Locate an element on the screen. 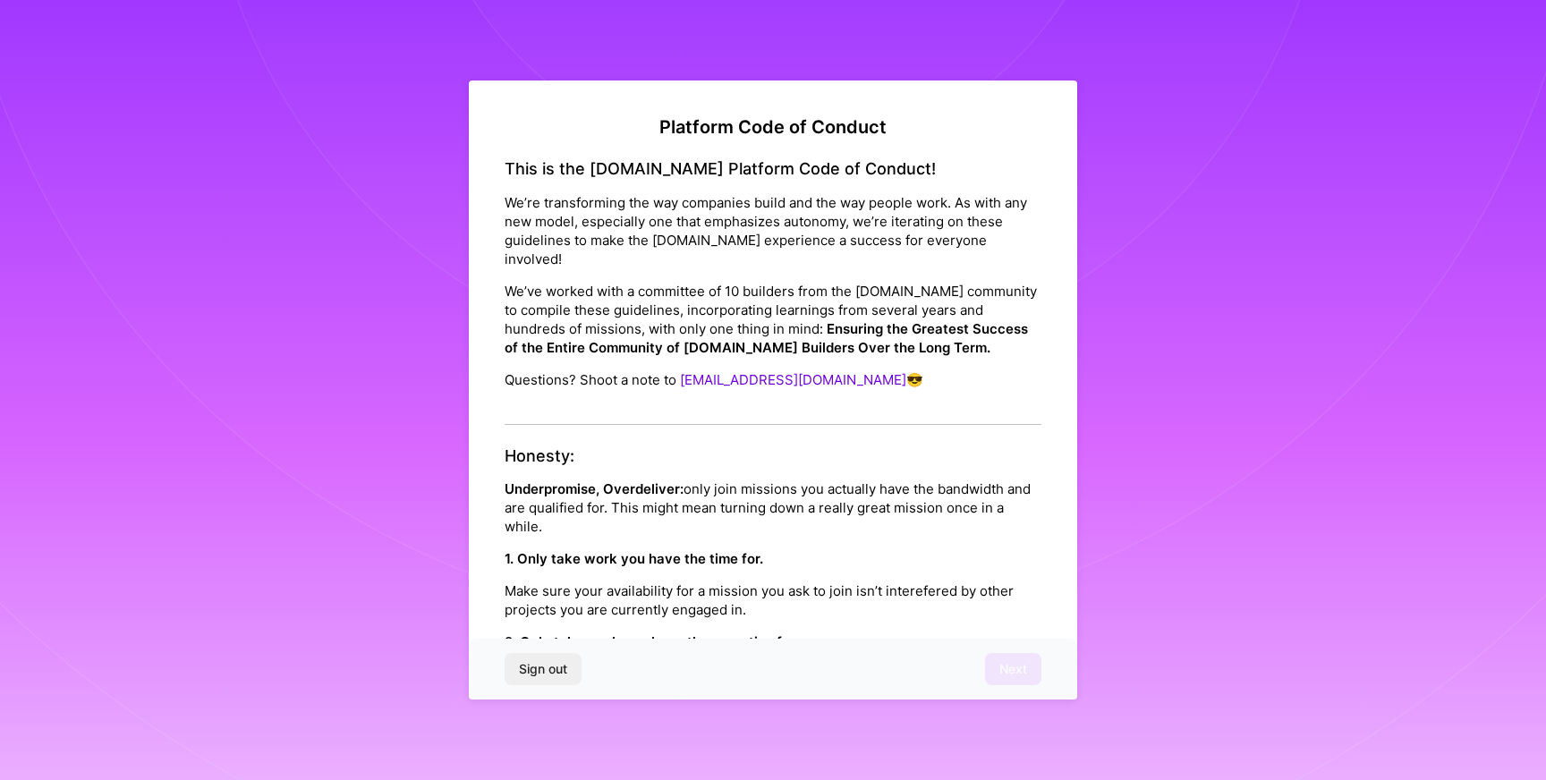 This screenshot has height=780, width=1546. p: Questions? Shoot a note to 😎 is located at coordinates (773, 379).